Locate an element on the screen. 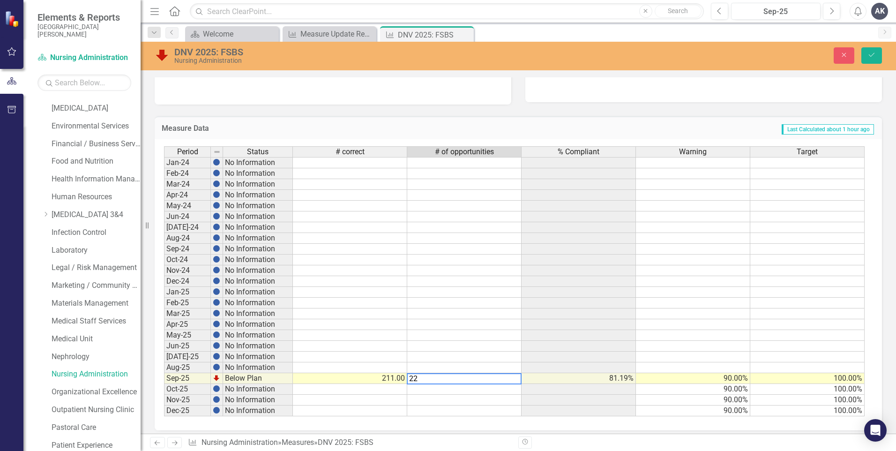 The image size is (896, 451). span: # correct is located at coordinates (350, 152).